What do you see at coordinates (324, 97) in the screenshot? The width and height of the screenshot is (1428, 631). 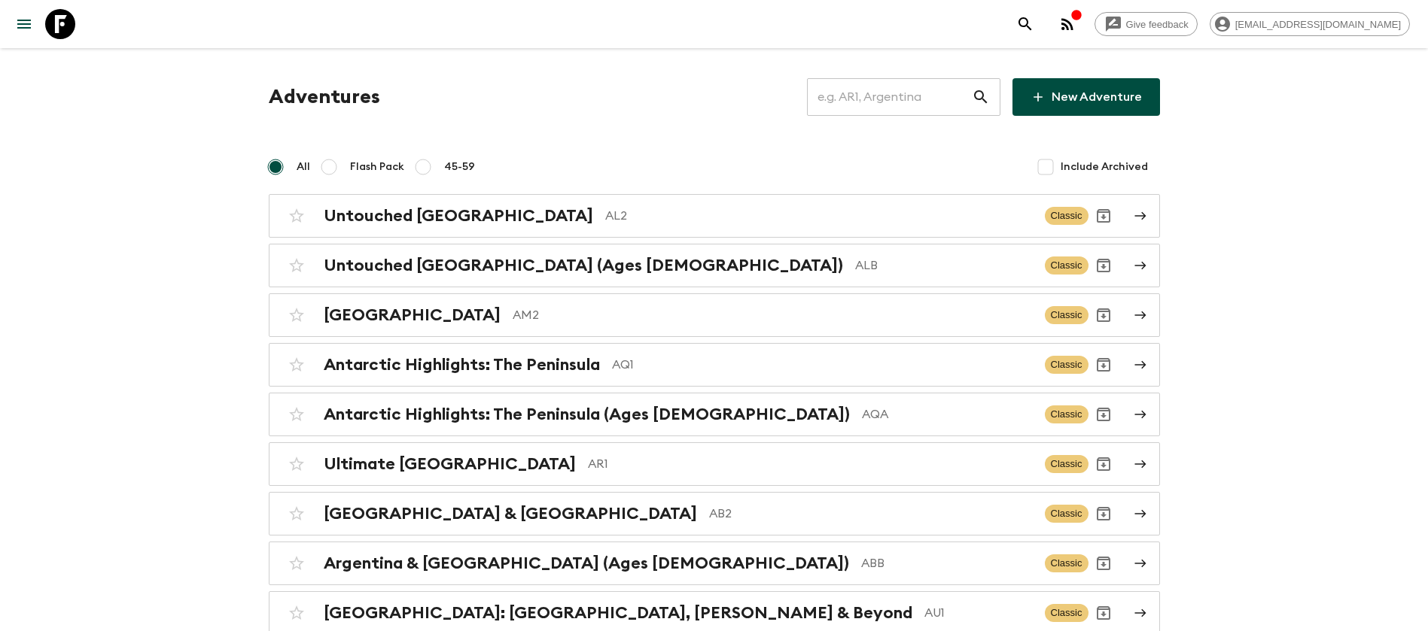 I see `h1: Adventures` at bounding box center [324, 97].